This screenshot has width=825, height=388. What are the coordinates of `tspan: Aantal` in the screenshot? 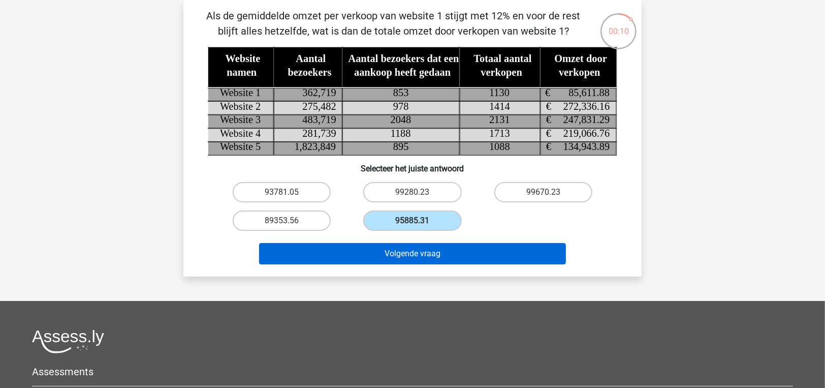 It's located at (311, 59).